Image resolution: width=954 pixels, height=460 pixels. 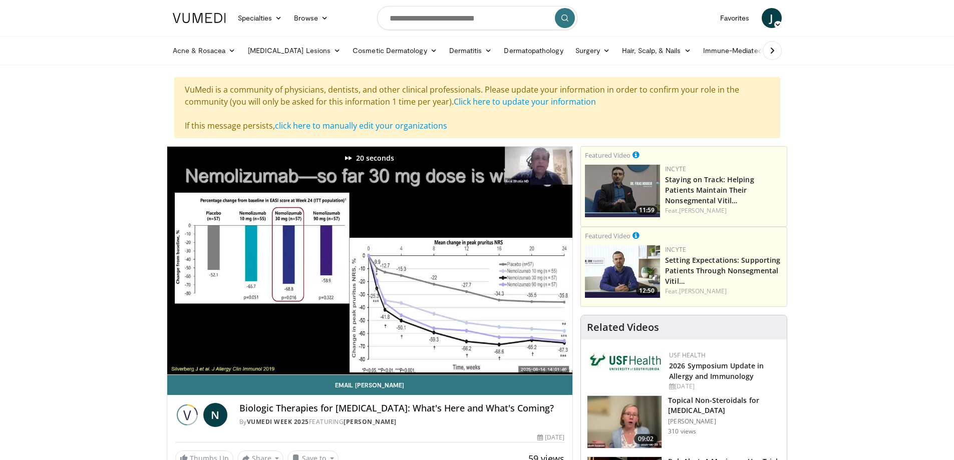 I want to click on p: 310 views, so click(x=682, y=432).